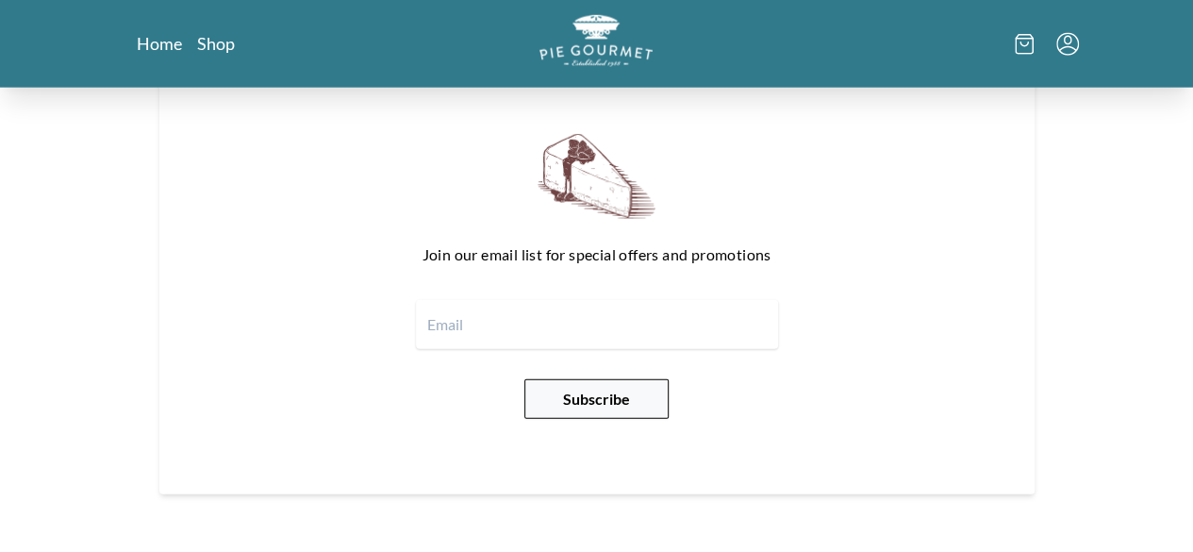 The width and height of the screenshot is (1193, 552). Describe the element at coordinates (597, 325) in the screenshot. I see `input: Email` at that location.